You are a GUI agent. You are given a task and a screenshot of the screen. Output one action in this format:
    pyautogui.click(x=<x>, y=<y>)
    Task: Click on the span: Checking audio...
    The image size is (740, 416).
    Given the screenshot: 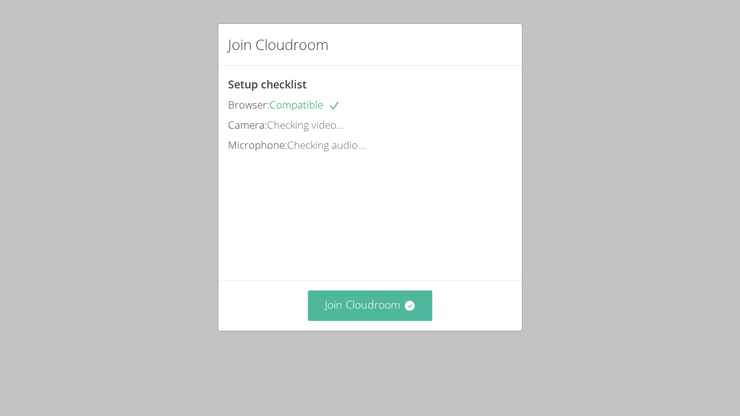 What is the action you would take?
    pyautogui.click(x=326, y=144)
    